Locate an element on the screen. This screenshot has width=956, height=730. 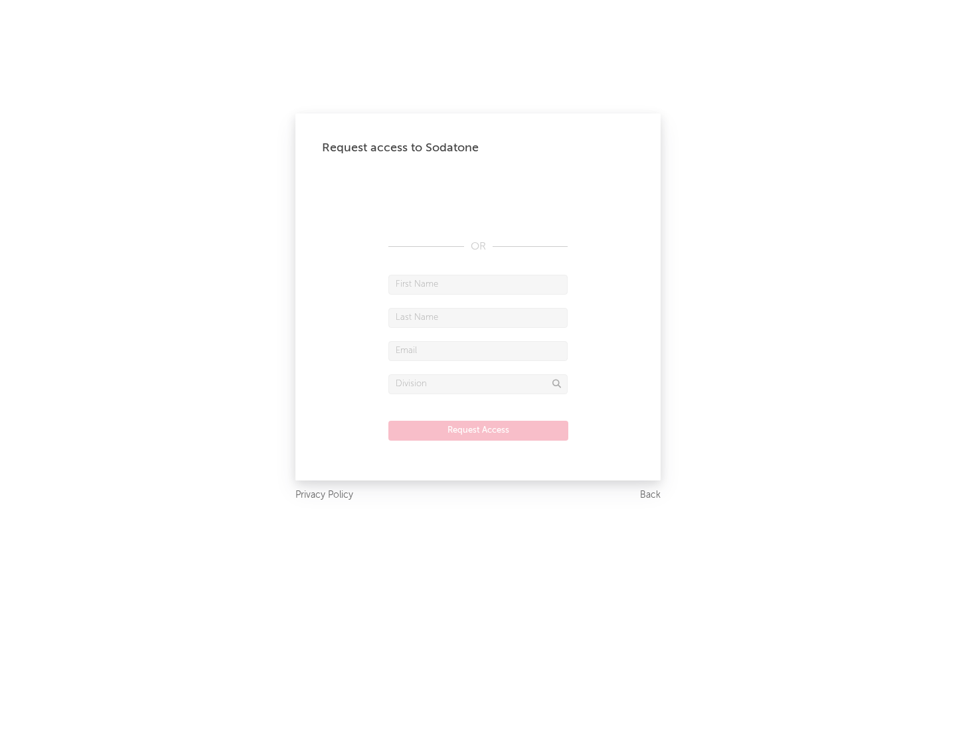
button: Request Access is located at coordinates (478, 431).